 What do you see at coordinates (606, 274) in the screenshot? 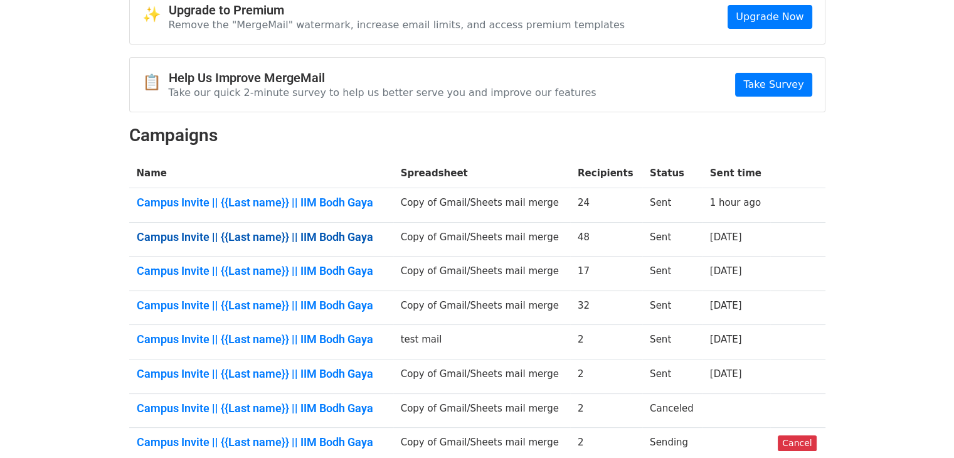
I see `td: 17` at bounding box center [606, 274].